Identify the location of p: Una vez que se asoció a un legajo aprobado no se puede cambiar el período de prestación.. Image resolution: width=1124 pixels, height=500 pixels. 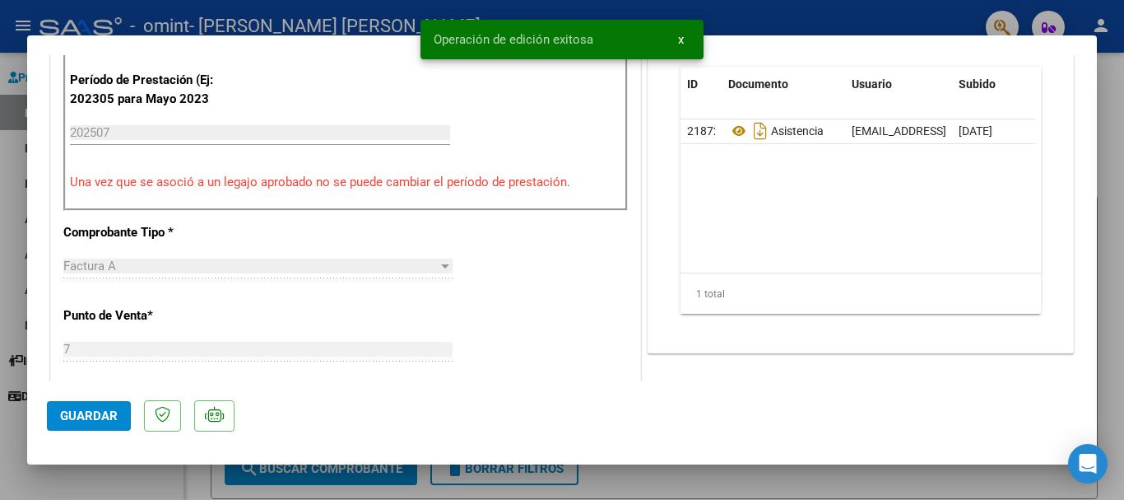
(346, 182).